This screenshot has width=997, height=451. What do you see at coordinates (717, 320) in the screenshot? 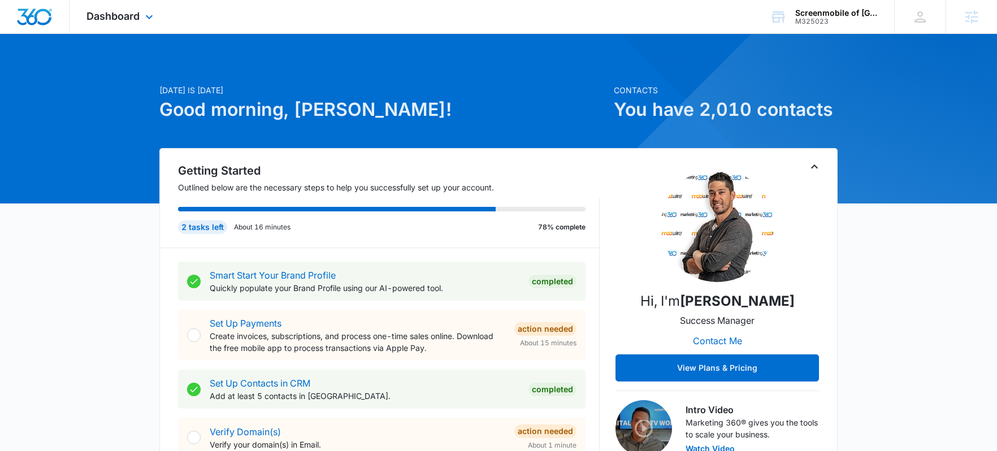
I see `p: Success Manager` at bounding box center [717, 320].